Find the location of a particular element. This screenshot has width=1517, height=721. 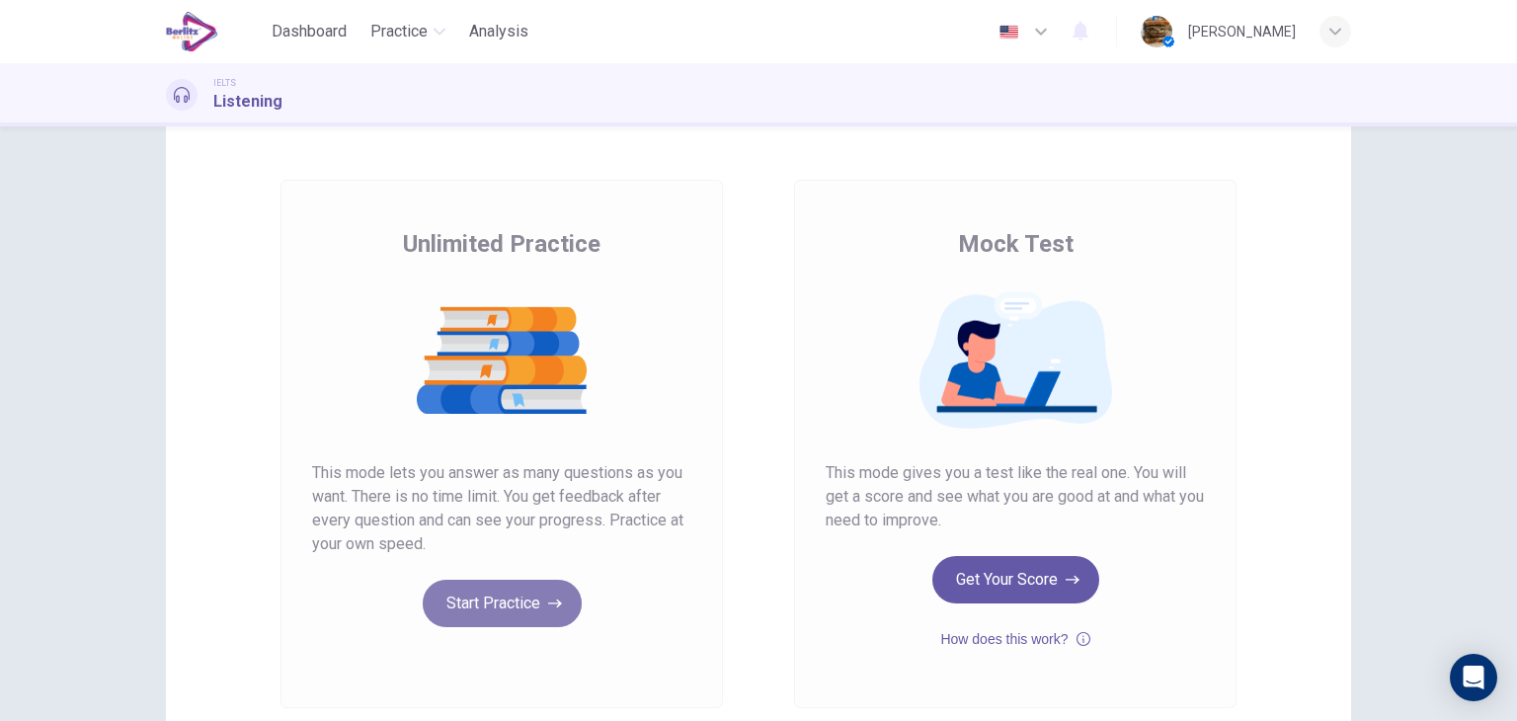

h1: Listening is located at coordinates (248, 102).